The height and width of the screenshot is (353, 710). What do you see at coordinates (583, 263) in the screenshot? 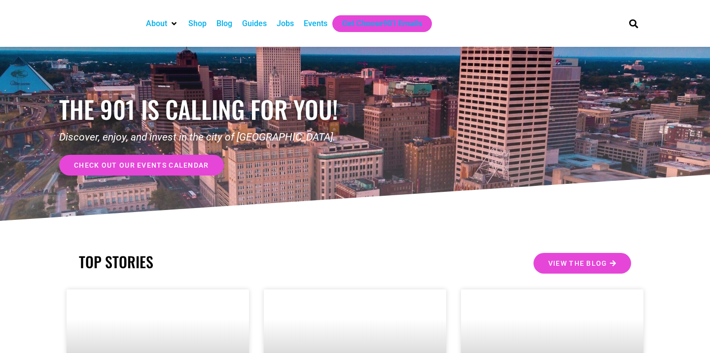
I see `a: View the Blog` at bounding box center [583, 263].